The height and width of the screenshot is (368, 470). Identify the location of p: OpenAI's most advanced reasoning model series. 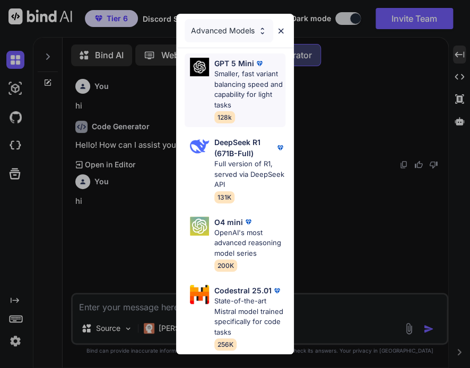
(250, 243).